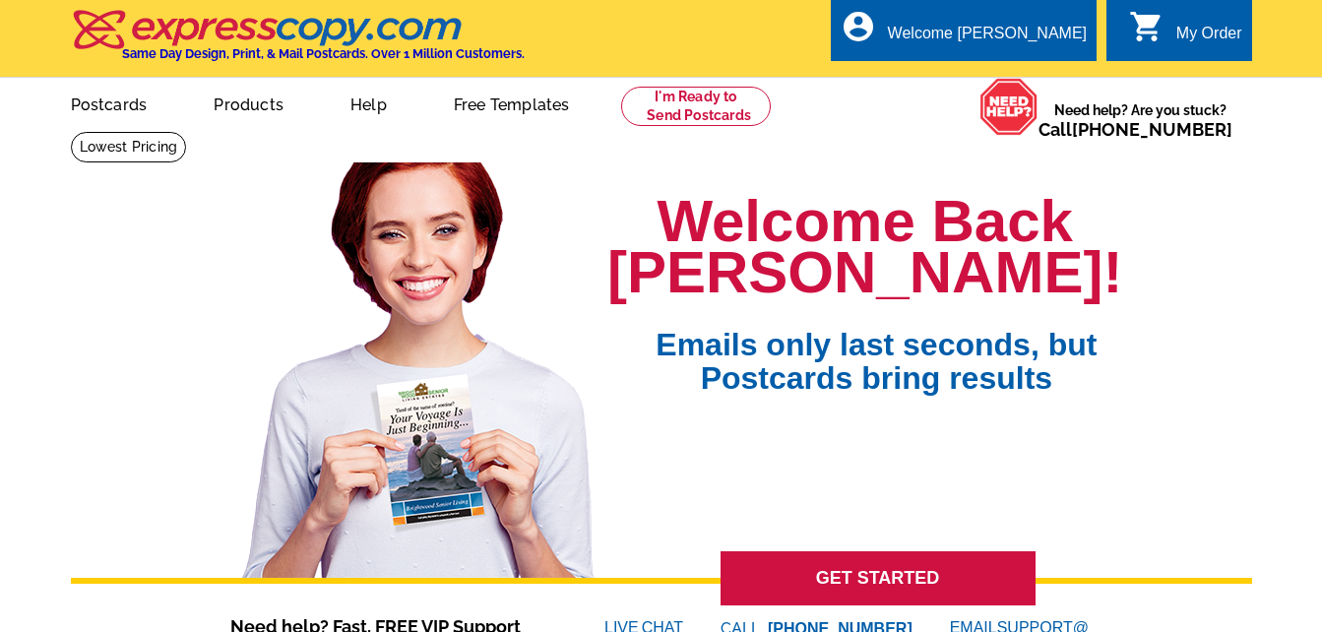  I want to click on h4: Same Day Design, Print, & Mail Postcards. Over 1 Million Customers., so click(323, 53).